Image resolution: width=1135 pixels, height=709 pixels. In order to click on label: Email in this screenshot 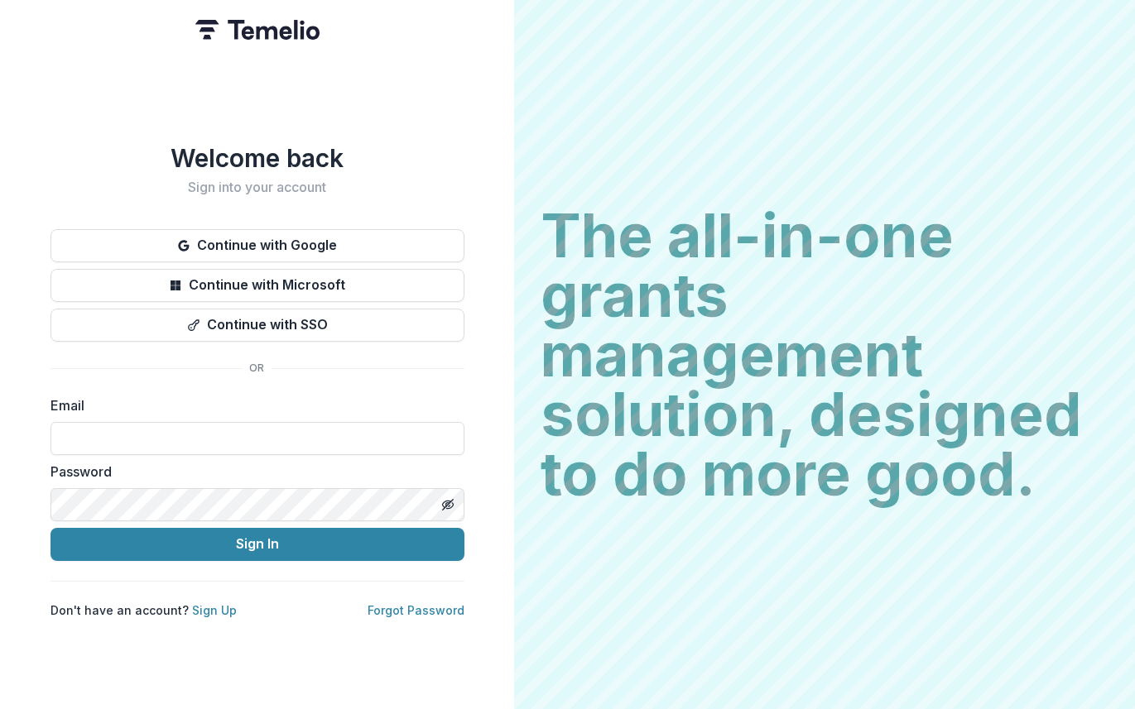, I will do `click(252, 406)`.